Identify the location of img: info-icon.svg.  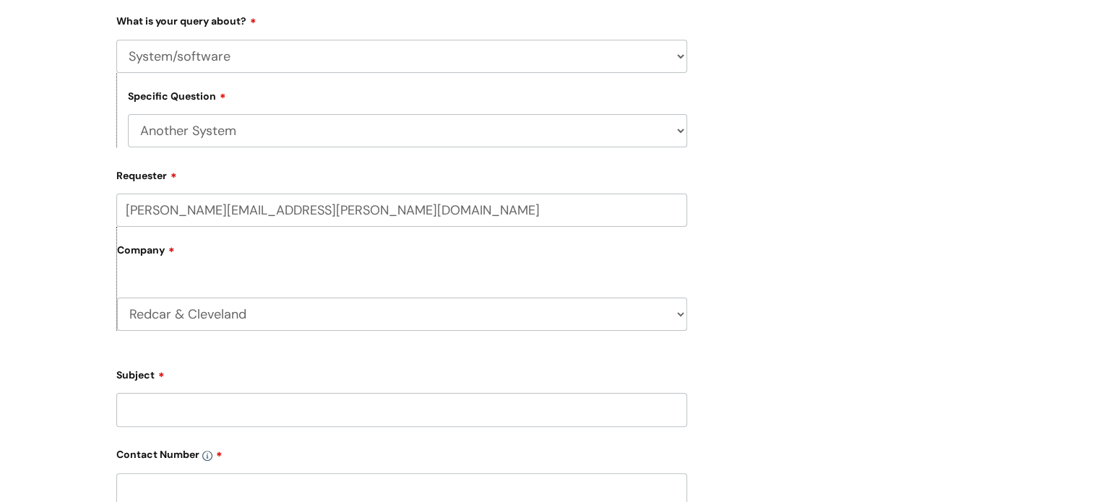
(207, 456).